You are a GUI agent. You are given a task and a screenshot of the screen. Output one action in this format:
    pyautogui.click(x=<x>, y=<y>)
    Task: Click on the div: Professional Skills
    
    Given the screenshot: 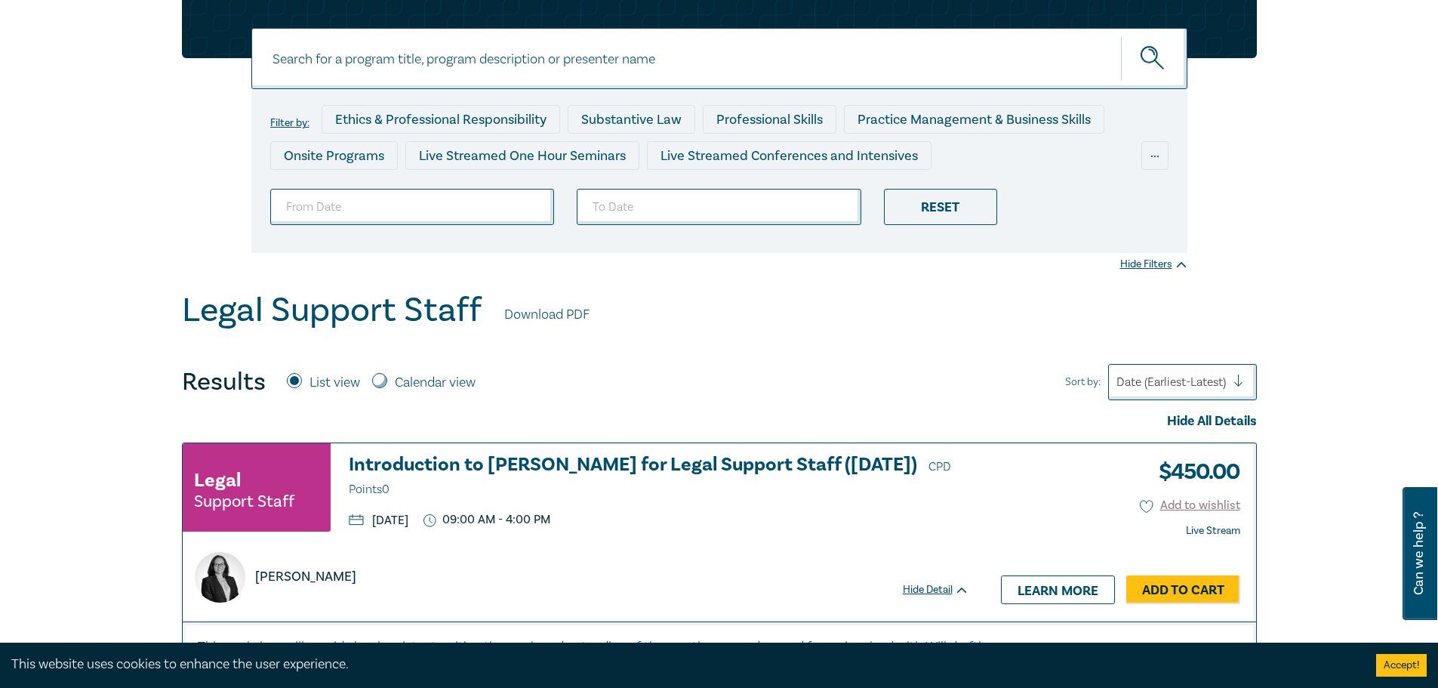 What is the action you would take?
    pyautogui.click(x=769, y=119)
    